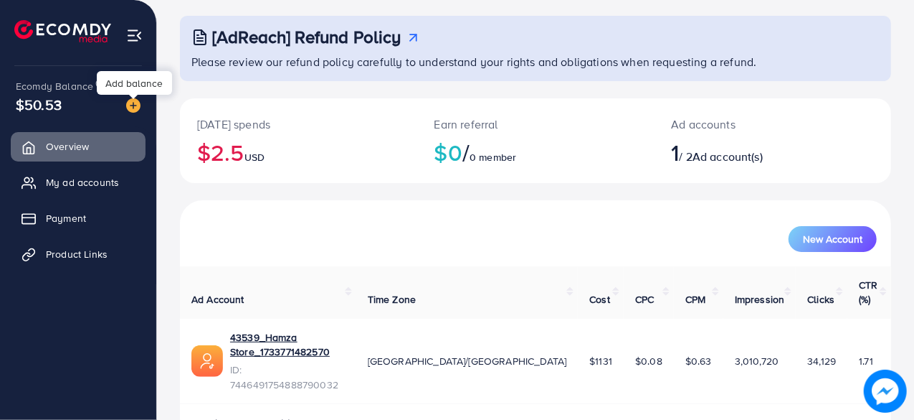 This screenshot has width=914, height=420. What do you see at coordinates (760, 299) in the screenshot?
I see `span: Impression` at bounding box center [760, 299].